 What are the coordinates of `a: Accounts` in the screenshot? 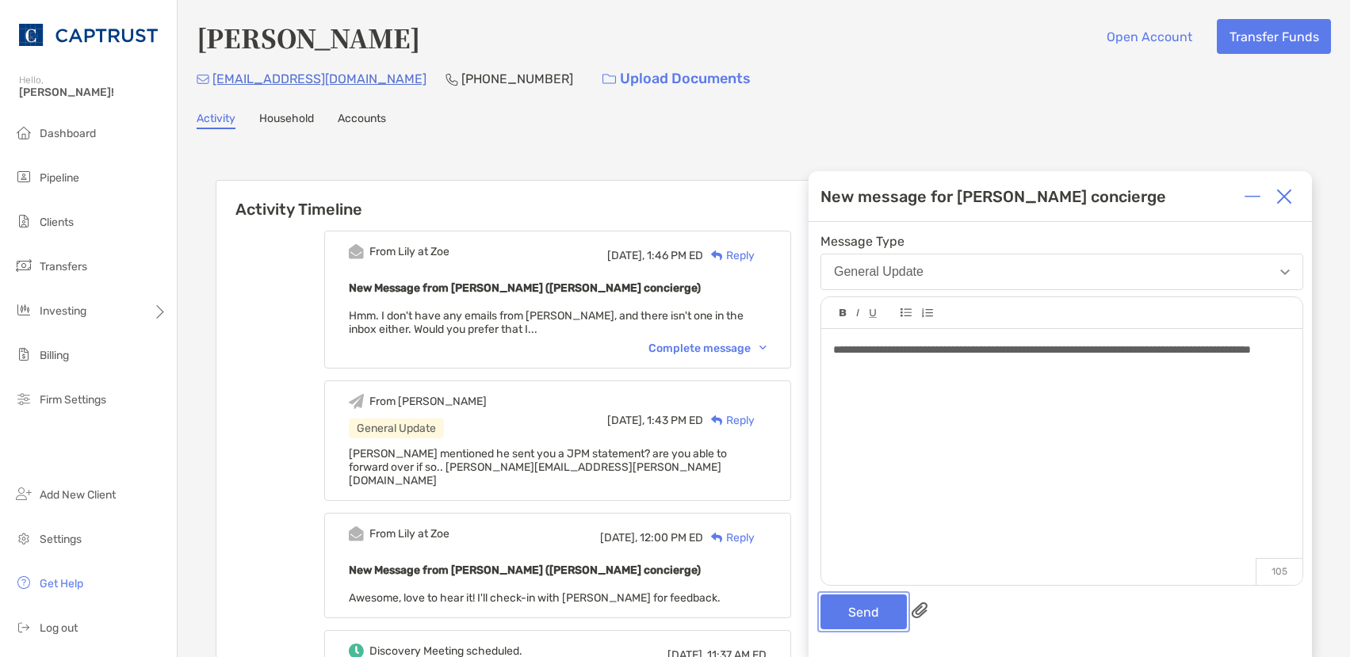 It's located at (362, 121).